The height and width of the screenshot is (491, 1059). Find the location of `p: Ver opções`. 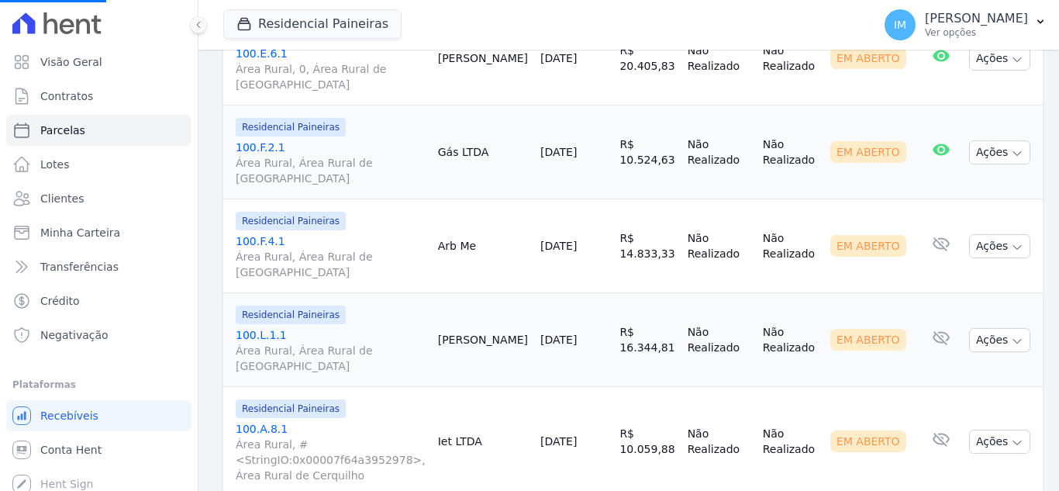

p: Ver opções is located at coordinates (976, 33).